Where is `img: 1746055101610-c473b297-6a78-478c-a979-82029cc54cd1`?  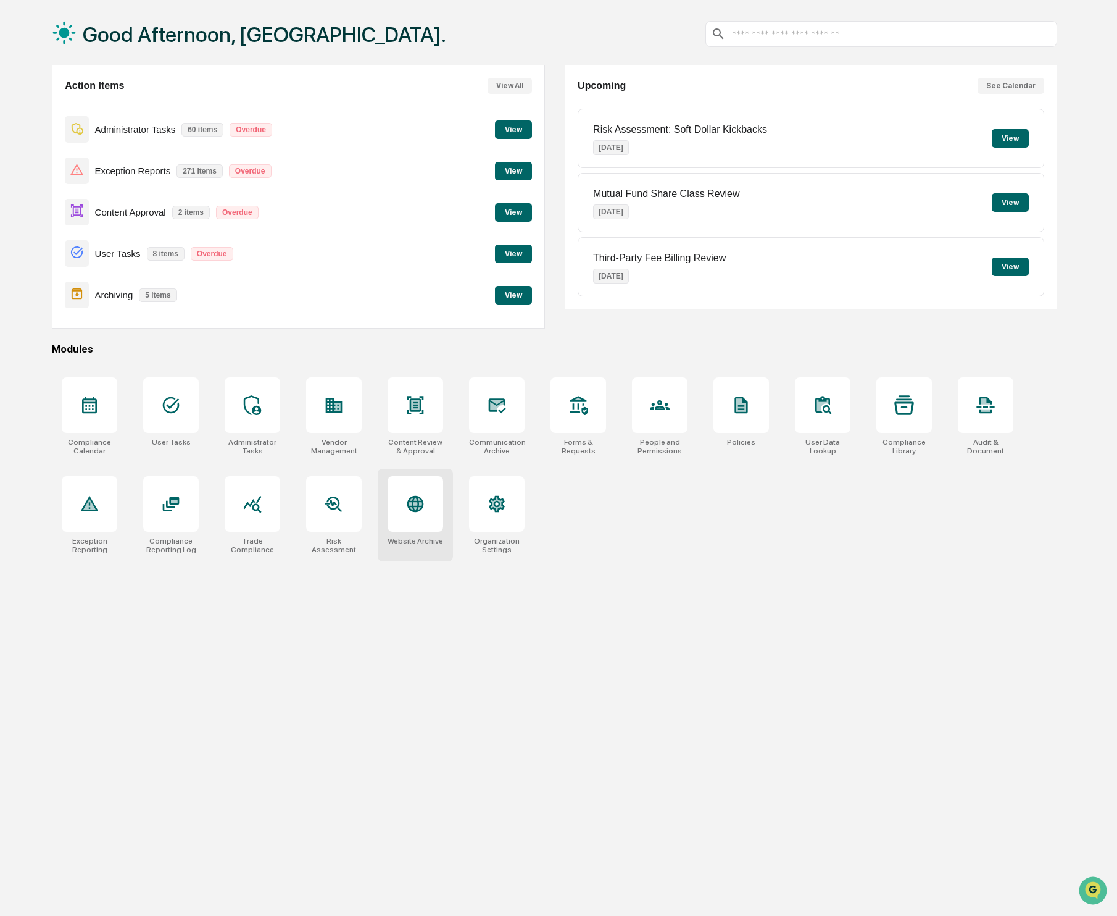 img: 1746055101610-c473b297-6a78-478c-a979-82029cc54cd1 is located at coordinates (23, 106).